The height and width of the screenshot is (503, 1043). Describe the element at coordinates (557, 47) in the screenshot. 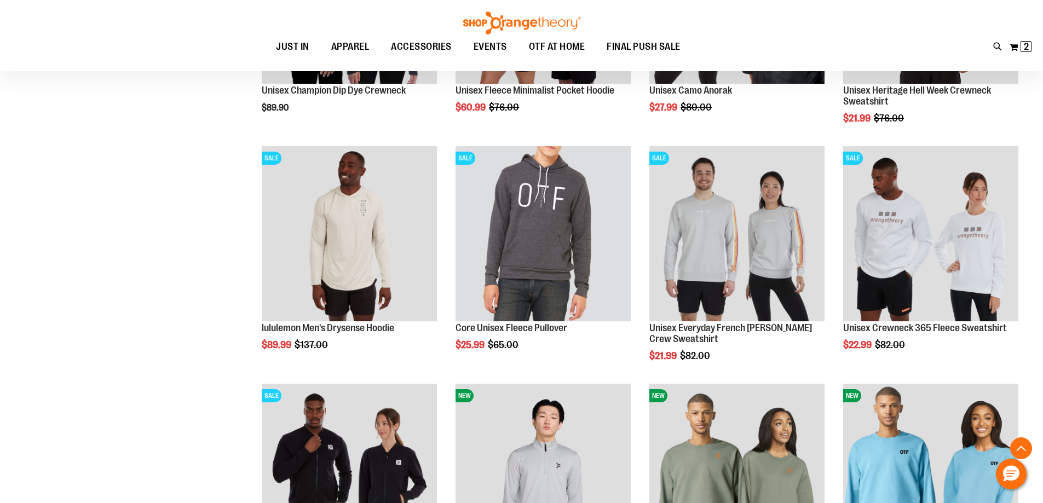

I see `a: OTF AT HOME` at that location.